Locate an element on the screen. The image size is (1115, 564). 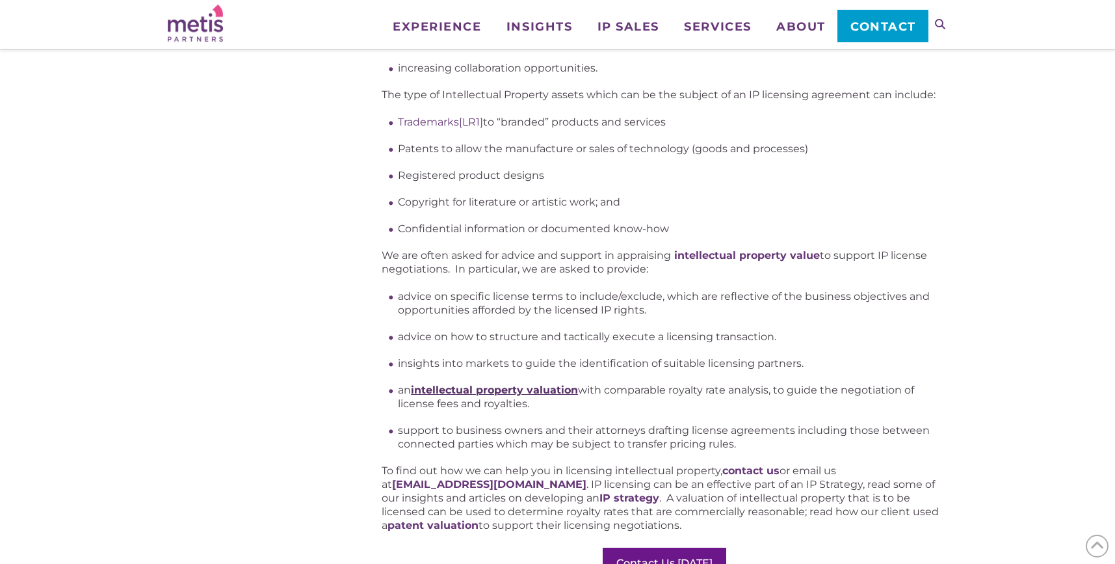
li: advice on specific license terms to include/exclude, which are reflective of the business objecti... is located at coordinates (672, 303).